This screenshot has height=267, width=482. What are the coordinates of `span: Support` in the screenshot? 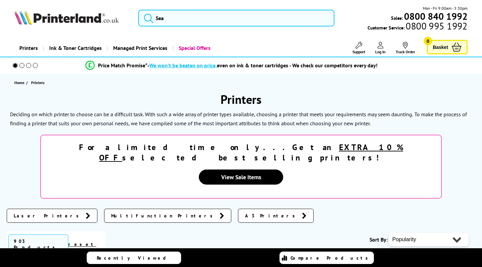 It's located at (358, 51).